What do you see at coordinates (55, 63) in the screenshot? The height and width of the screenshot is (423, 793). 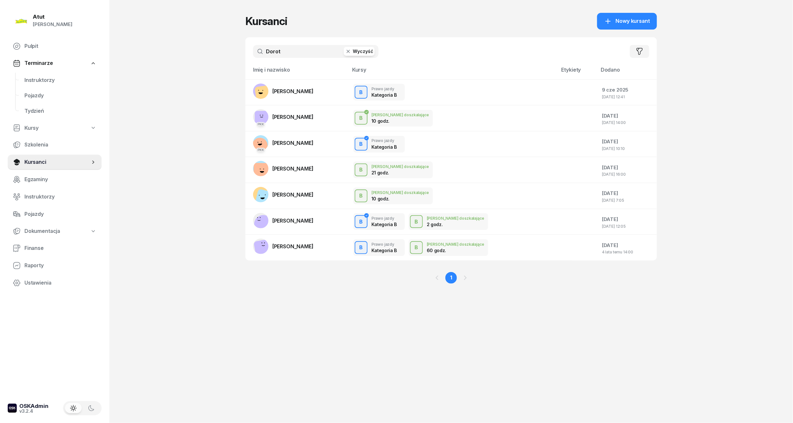 I see `a: Terminarze` at bounding box center [55, 63].